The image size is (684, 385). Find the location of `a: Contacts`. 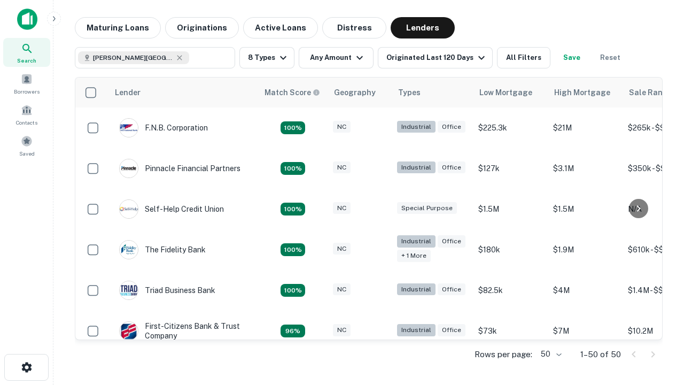

a: Contacts is located at coordinates (27, 114).